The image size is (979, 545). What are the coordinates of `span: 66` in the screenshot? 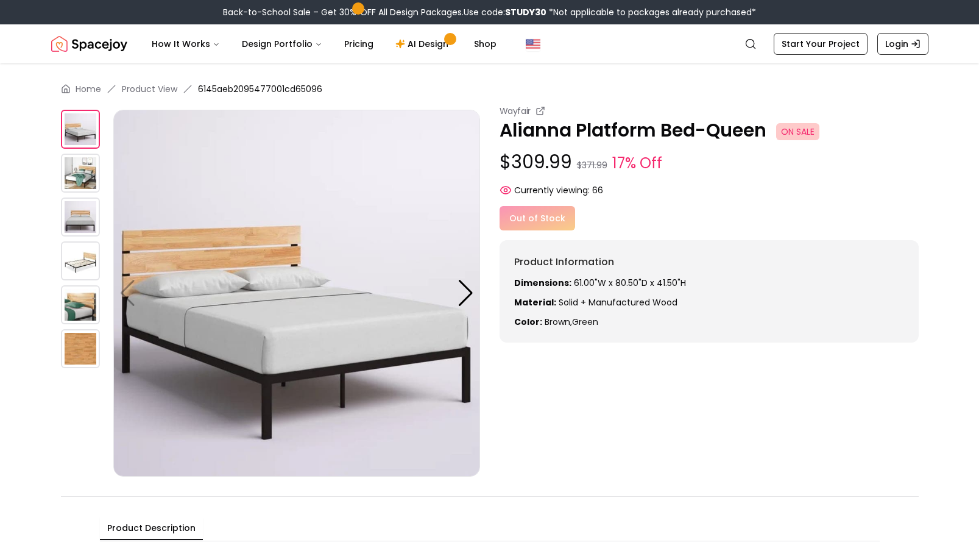 It's located at (598, 190).